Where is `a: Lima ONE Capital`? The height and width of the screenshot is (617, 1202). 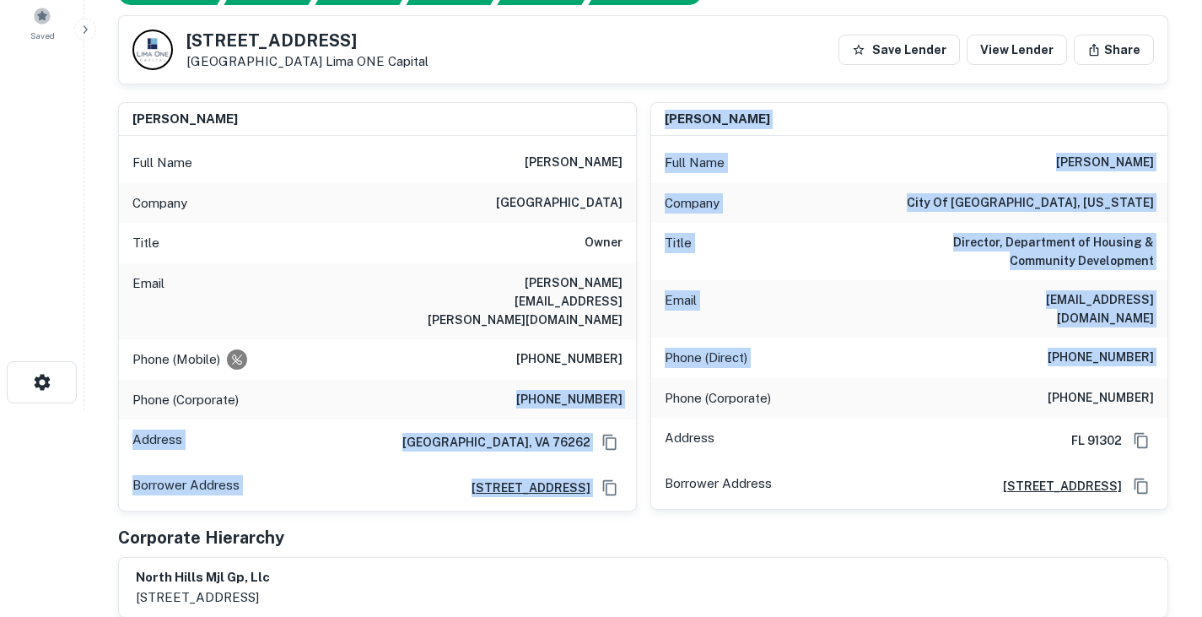 a: Lima ONE Capital is located at coordinates (377, 61).